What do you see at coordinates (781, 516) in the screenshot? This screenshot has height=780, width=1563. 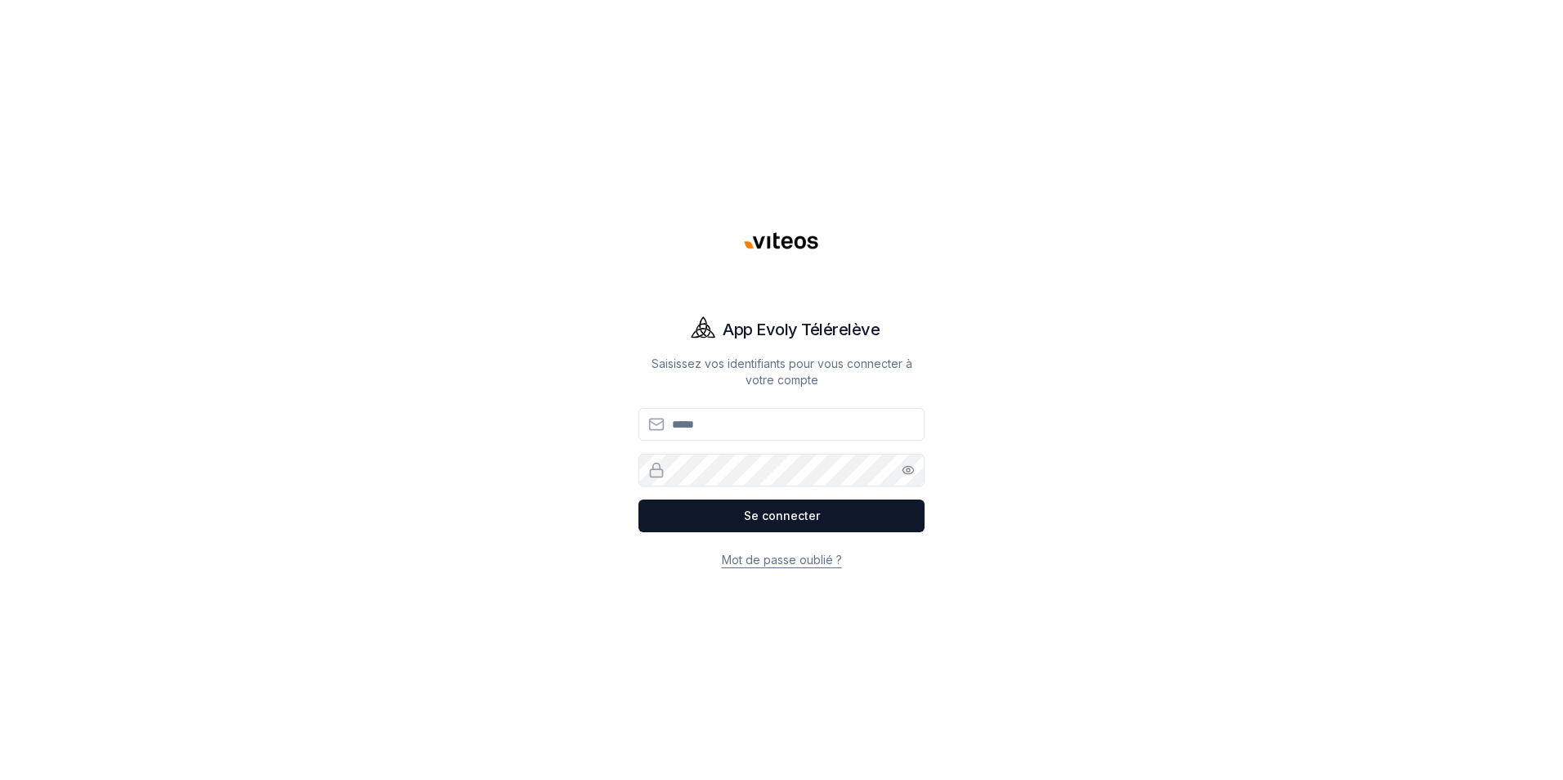 I see `button: Se connecter` at bounding box center [781, 516].